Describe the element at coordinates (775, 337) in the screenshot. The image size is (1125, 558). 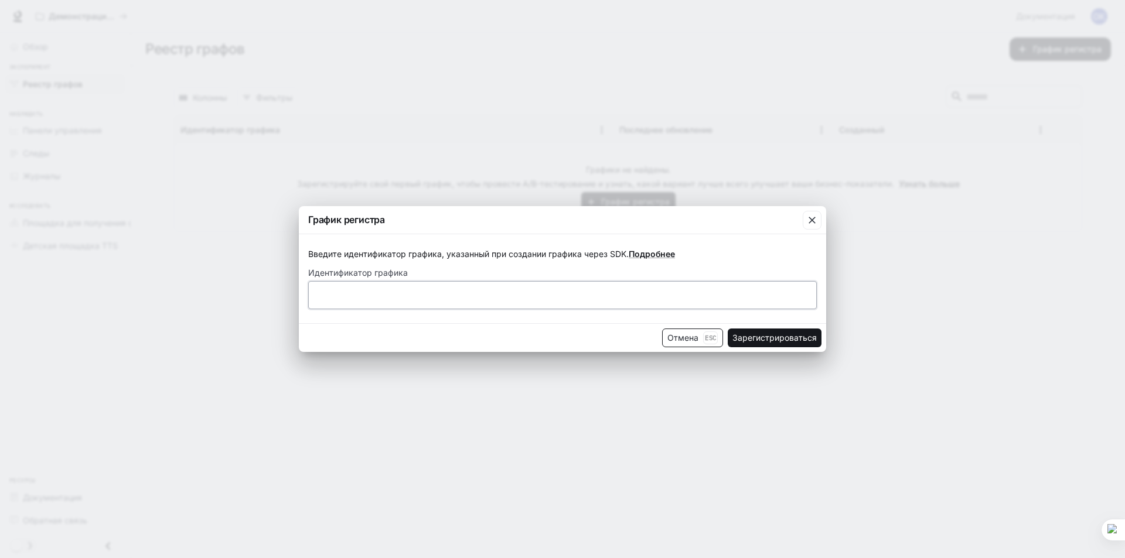
I see `font: Зарегистрироваться` at that location.